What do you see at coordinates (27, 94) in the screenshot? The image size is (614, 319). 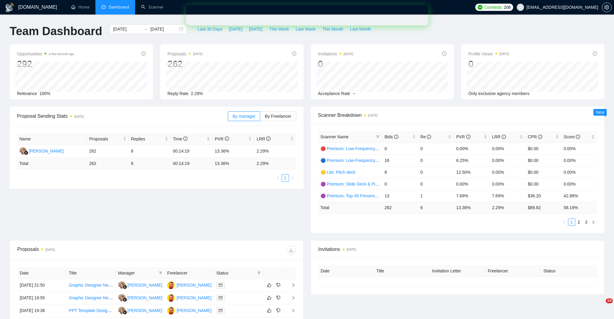 I see `span: Relevance` at bounding box center [27, 94].